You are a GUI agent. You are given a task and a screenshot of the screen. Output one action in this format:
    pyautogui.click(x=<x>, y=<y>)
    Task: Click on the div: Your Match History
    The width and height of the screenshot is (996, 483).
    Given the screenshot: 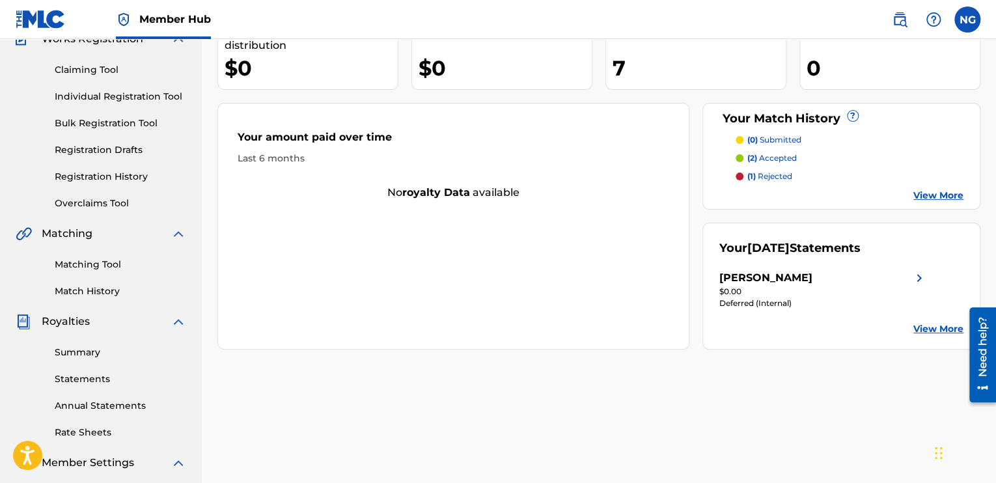 What is the action you would take?
    pyautogui.click(x=841, y=118)
    